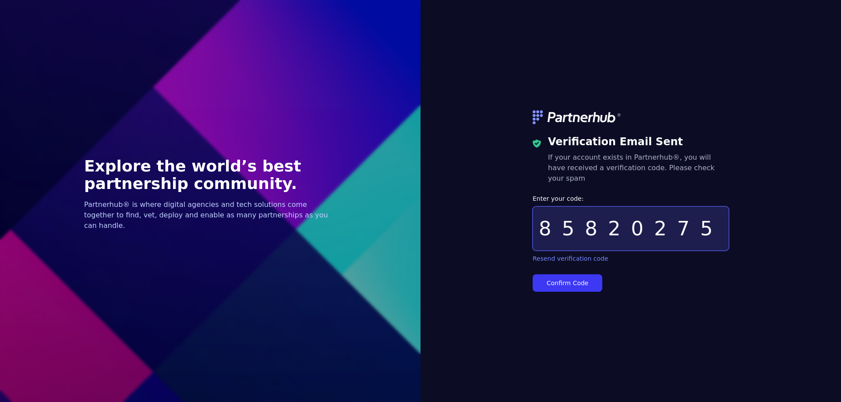 The width and height of the screenshot is (841, 402). Describe the element at coordinates (570, 259) in the screenshot. I see `a: Resend verification code` at that location.